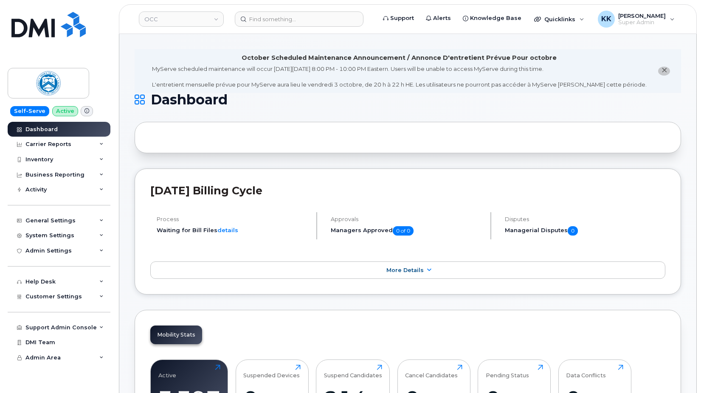  What do you see at coordinates (407, 219) in the screenshot?
I see `h4: Approvals` at bounding box center [407, 219].